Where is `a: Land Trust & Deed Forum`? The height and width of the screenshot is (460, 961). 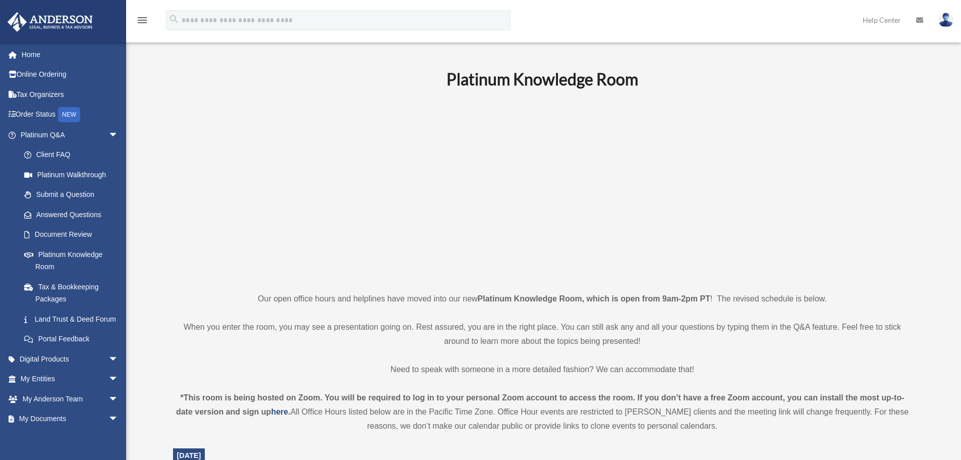
a: Land Trust & Deed Forum is located at coordinates (74, 319).